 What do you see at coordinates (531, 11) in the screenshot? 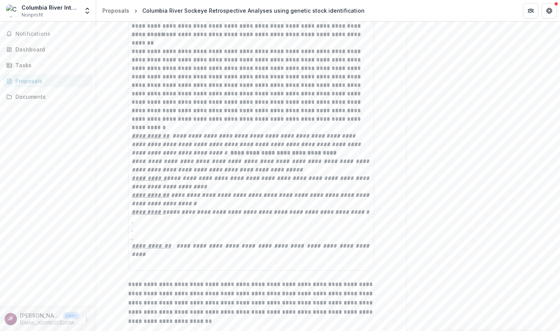
I see `button: Partners` at bounding box center [531, 11].